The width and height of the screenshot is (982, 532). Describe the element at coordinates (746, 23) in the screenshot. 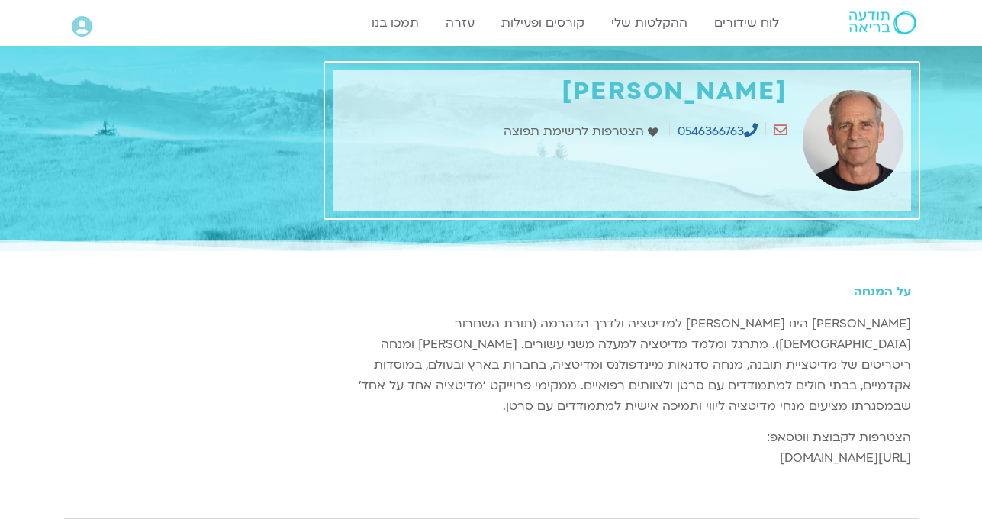

I see `a: לוח שידורים` at that location.